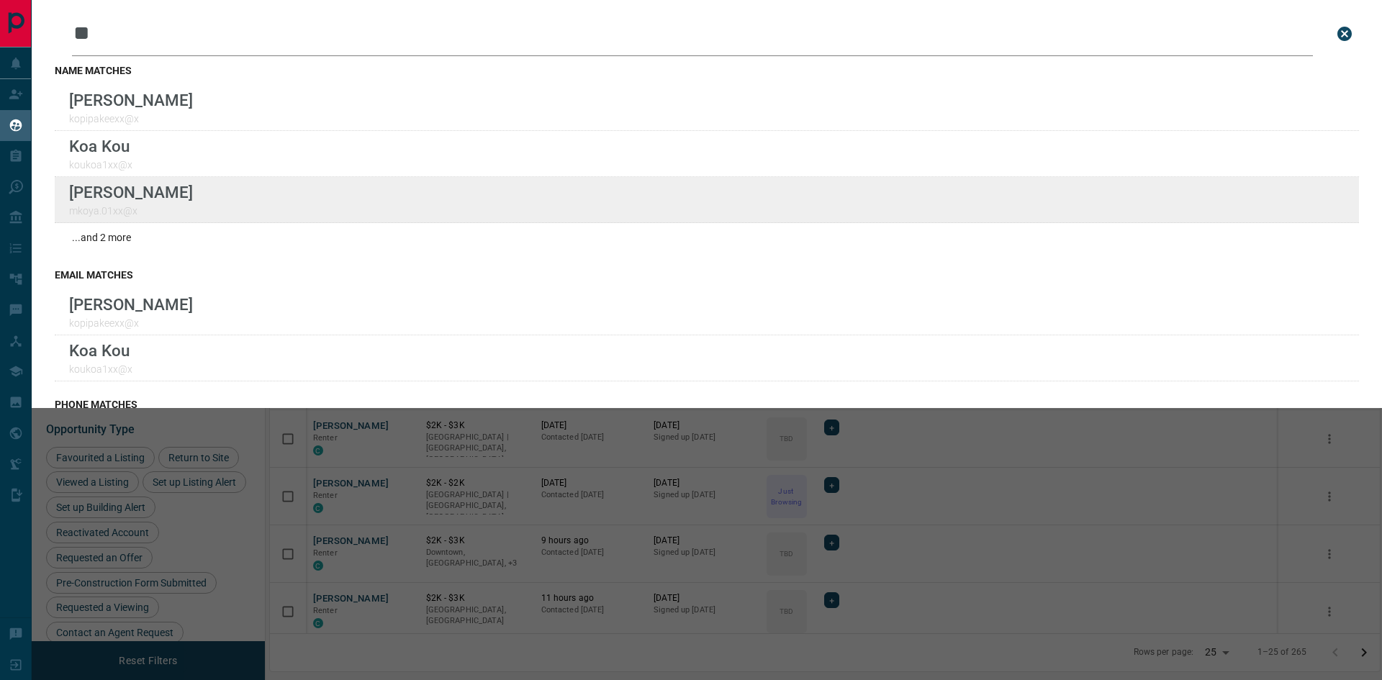 This screenshot has height=680, width=1382. What do you see at coordinates (707, 71) in the screenshot?
I see `h3: name matches` at bounding box center [707, 71].